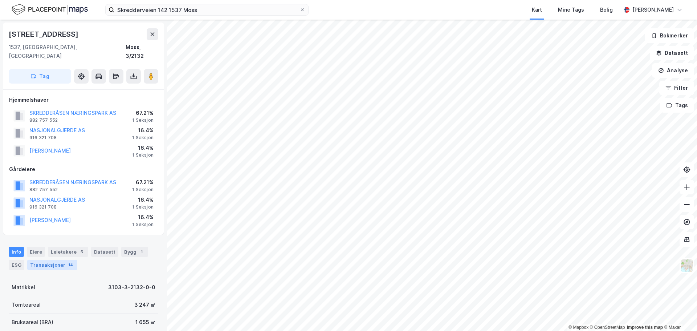 This screenshot has height=331, width=697. Describe the element at coordinates (16, 251) in the screenshot. I see `div: Info` at that location.